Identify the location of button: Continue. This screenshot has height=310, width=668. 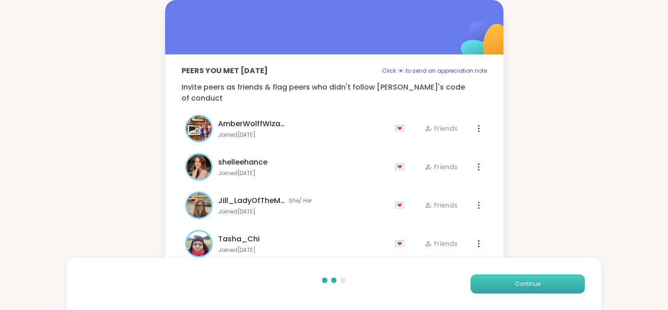
(528, 284).